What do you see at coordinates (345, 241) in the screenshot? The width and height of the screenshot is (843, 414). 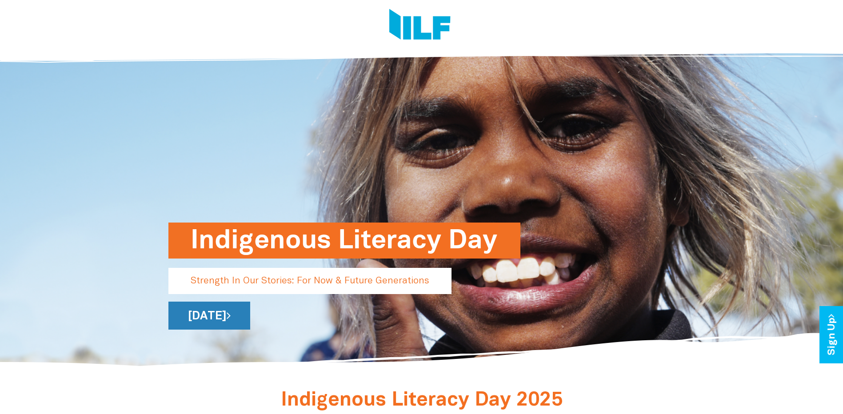 I see `h1: Indigenous Literacy Day` at bounding box center [345, 241].